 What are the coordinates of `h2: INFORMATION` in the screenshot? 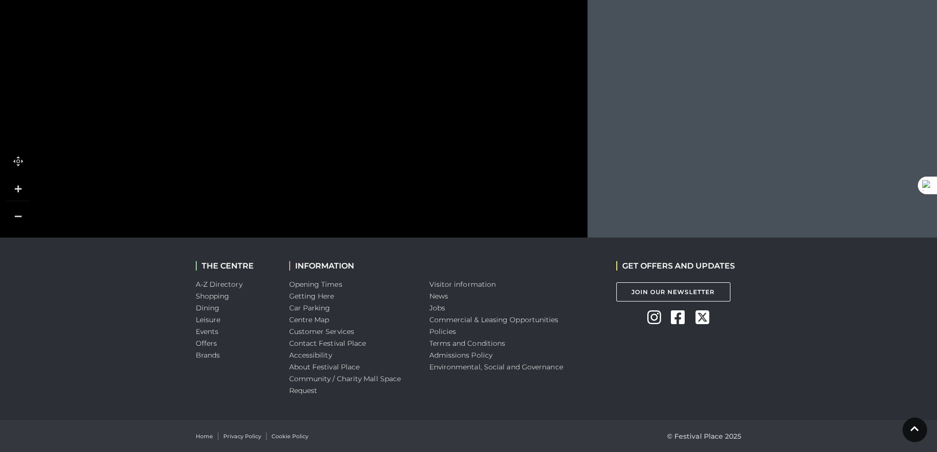 It's located at (352, 266).